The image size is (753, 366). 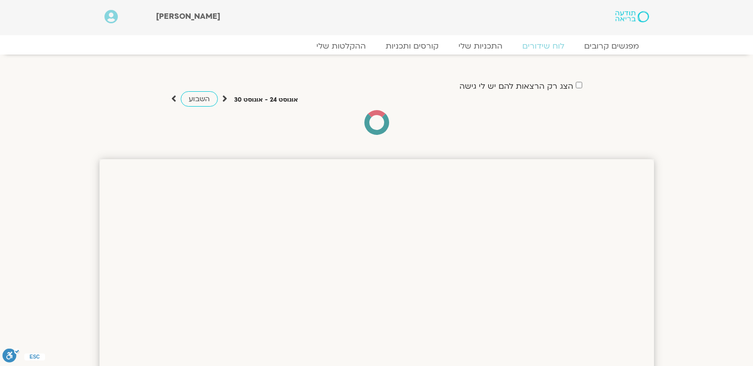 I want to click on label: הצג רק הרצאות להם יש לי גישה, so click(x=517, y=86).